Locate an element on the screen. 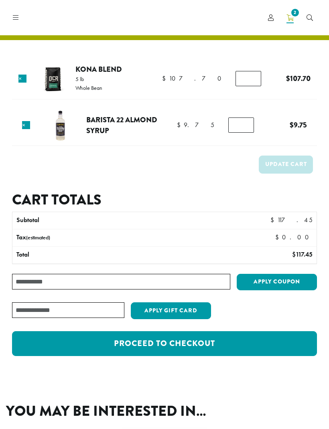  h2: You may be interested in… is located at coordinates (164, 411).